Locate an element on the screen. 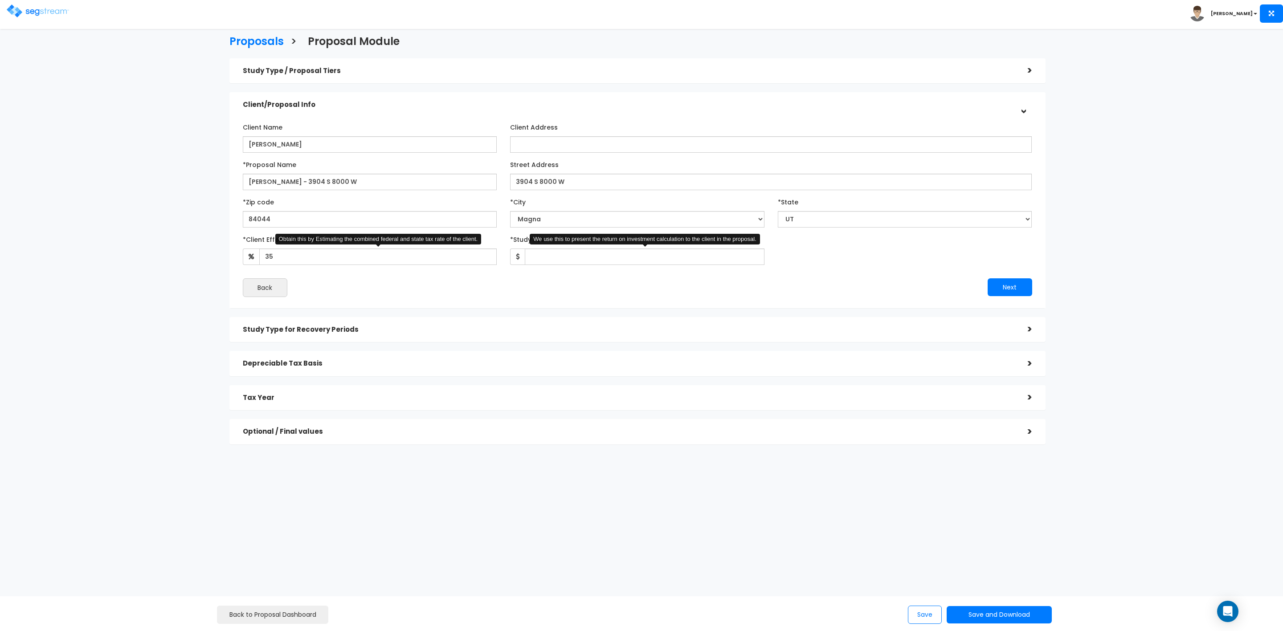 The width and height of the screenshot is (1283, 631). a: Proposals is located at coordinates (253, 40).